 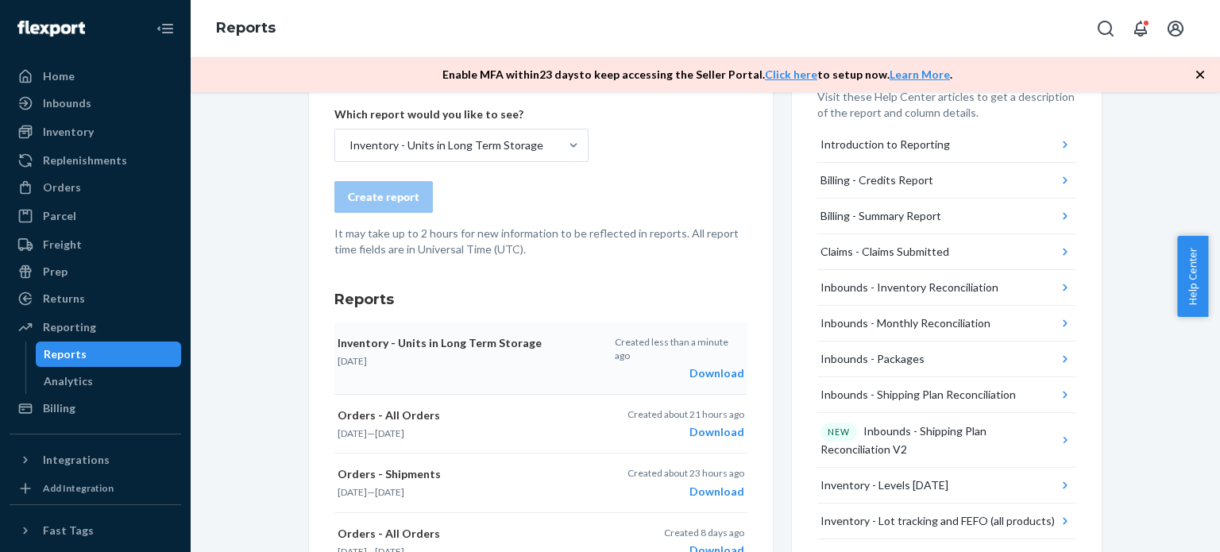 I want to click on div: Inbounds - Inventory Reconciliation, so click(x=910, y=288).